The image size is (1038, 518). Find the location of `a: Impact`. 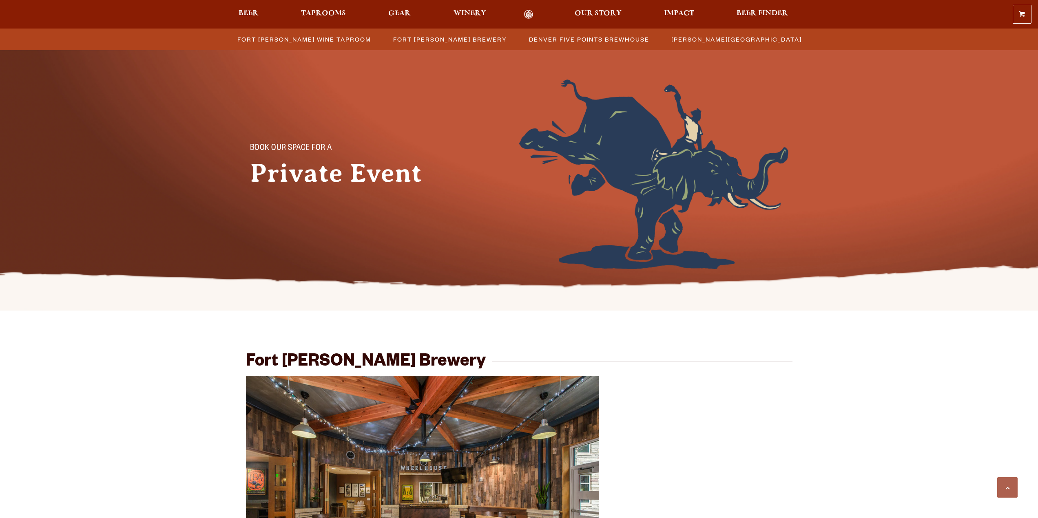

a: Impact is located at coordinates (679, 14).